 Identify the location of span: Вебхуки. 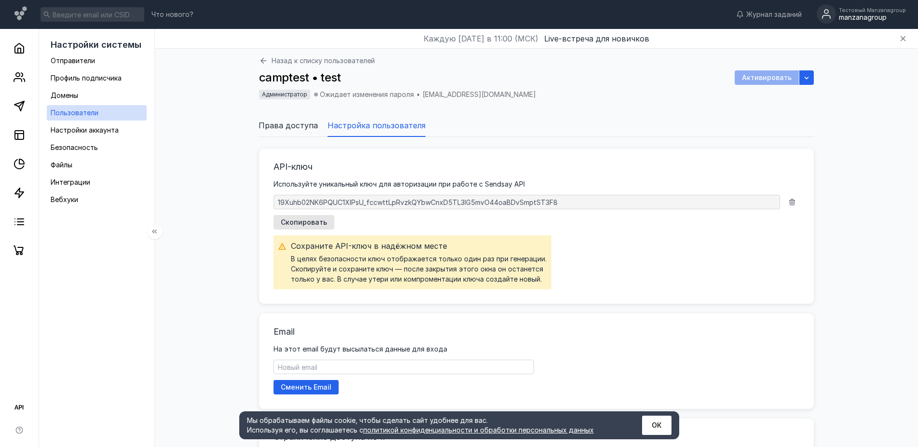
(64, 199).